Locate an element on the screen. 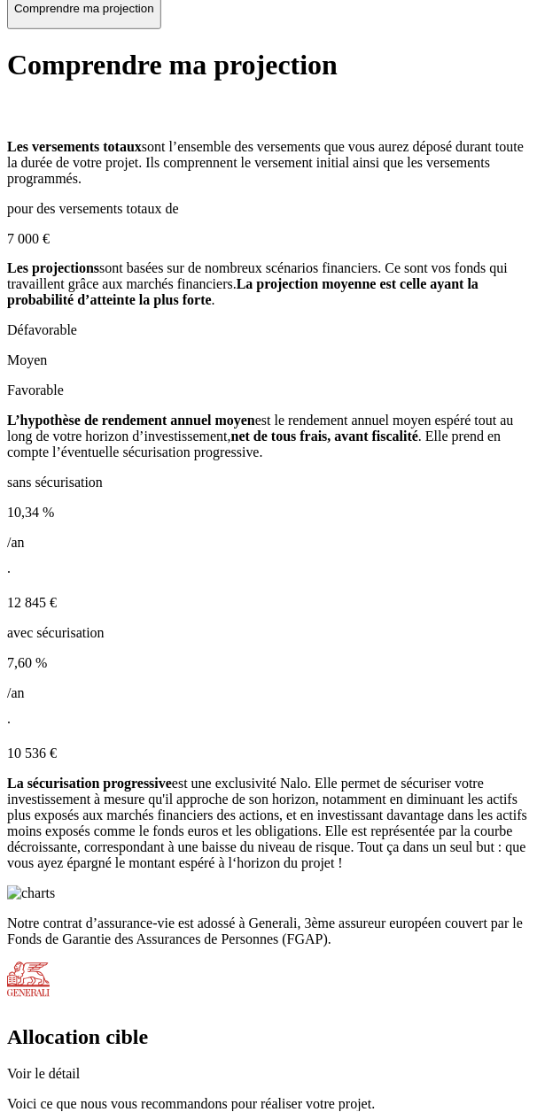 This screenshot has width=537, height=1112. span: net de tous frais, avant fiscalité is located at coordinates (325, 436).